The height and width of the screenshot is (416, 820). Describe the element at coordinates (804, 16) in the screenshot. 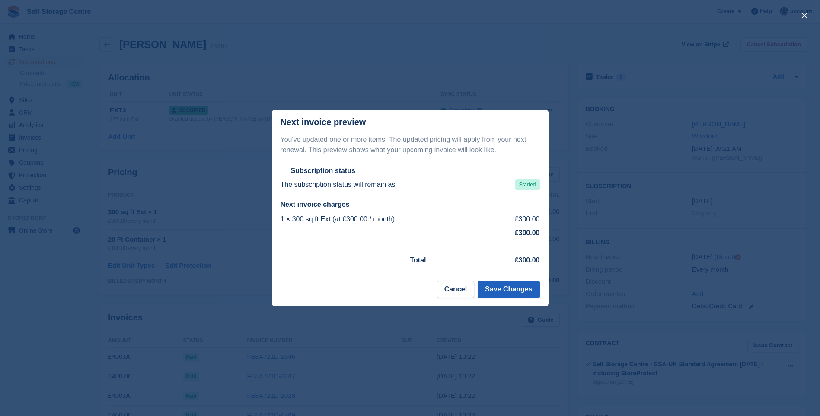

I see `button: close` at that location.